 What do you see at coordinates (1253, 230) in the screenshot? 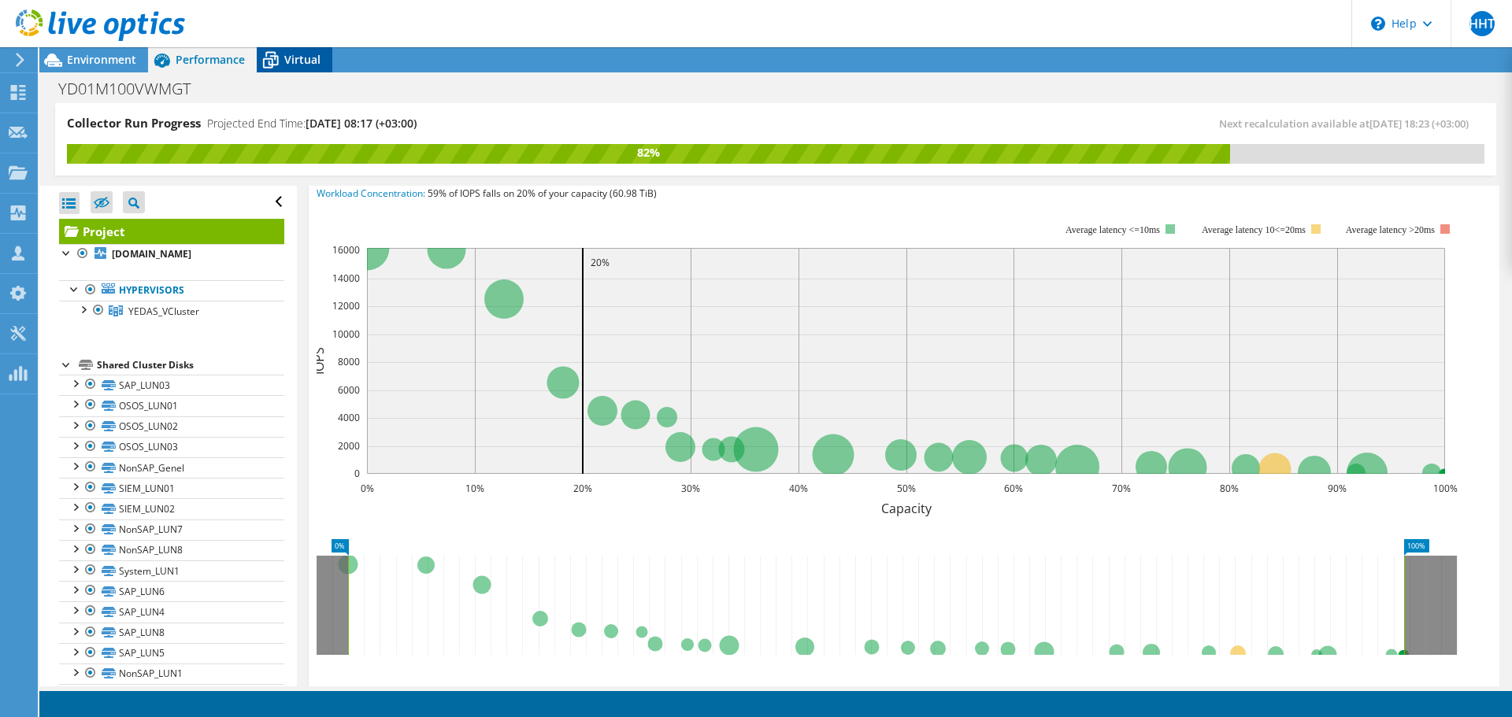
I see `tspan: Average latency 10<=20ms` at bounding box center [1253, 230].